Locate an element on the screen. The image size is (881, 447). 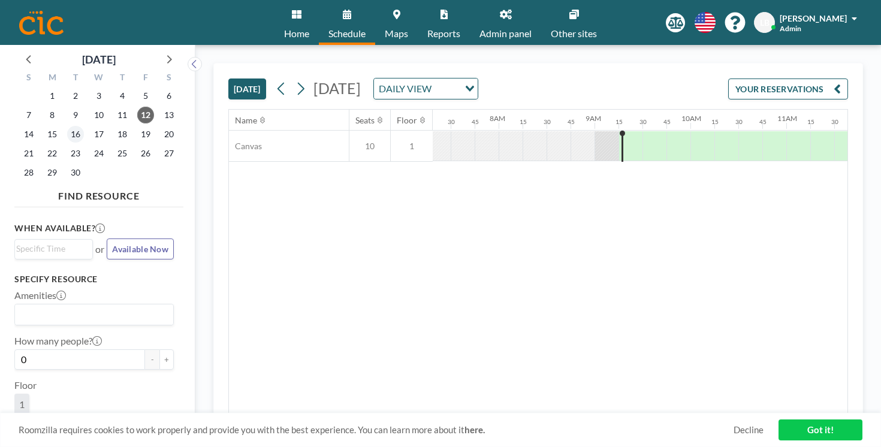
img: organization-logo is located at coordinates (41, 23).